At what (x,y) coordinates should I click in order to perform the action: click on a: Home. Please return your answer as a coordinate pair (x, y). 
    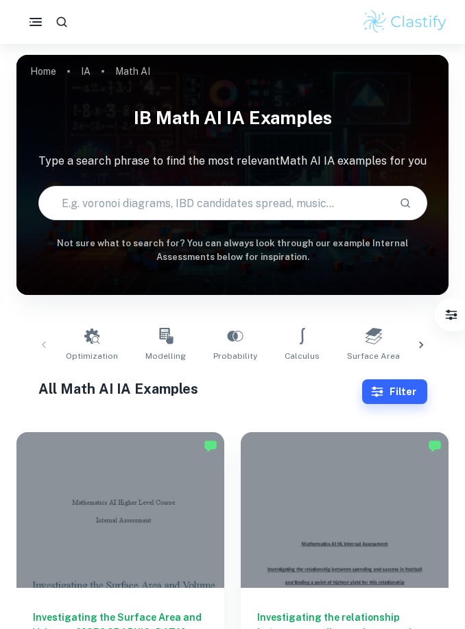
    Looking at the image, I should click on (43, 71).